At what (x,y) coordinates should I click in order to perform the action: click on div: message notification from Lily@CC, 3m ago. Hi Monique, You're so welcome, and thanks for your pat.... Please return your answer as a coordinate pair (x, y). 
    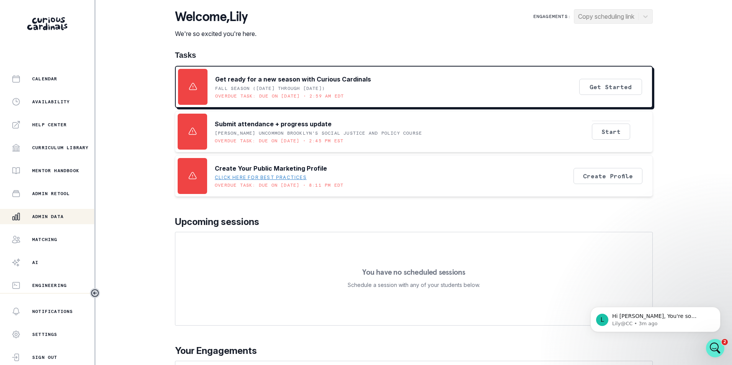
    Looking at the image, I should click on (77, 29).